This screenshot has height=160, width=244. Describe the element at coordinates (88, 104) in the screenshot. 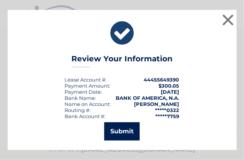

I see `div: Name on Account:` at that location.